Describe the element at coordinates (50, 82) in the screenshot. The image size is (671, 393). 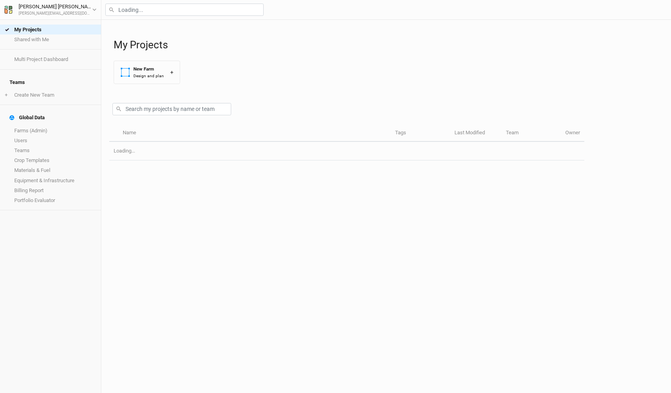
I see `h4: Teams` at that location.